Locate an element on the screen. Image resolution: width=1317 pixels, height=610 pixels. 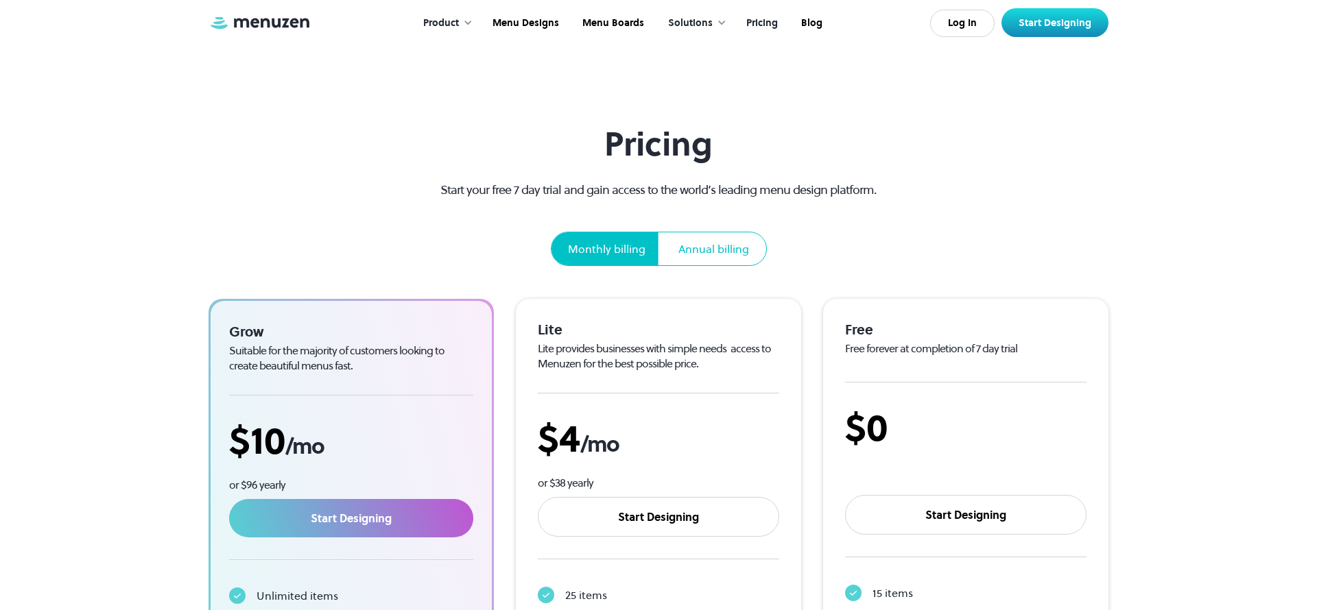
div: Unlimited items is located at coordinates (297, 596).